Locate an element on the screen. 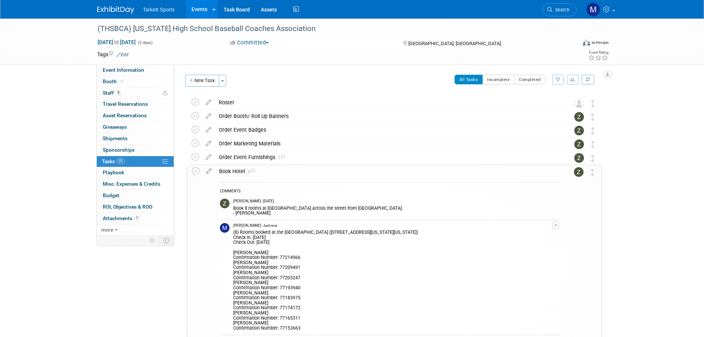 This screenshot has height=337, width=704. div: Order Event Furnishings is located at coordinates (388, 157).